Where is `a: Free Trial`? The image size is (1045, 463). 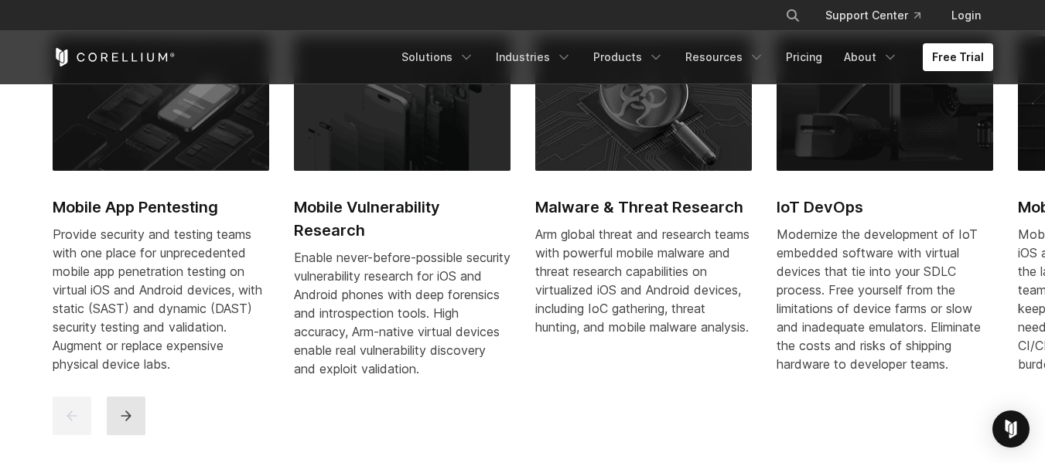 a: Free Trial is located at coordinates (958, 57).